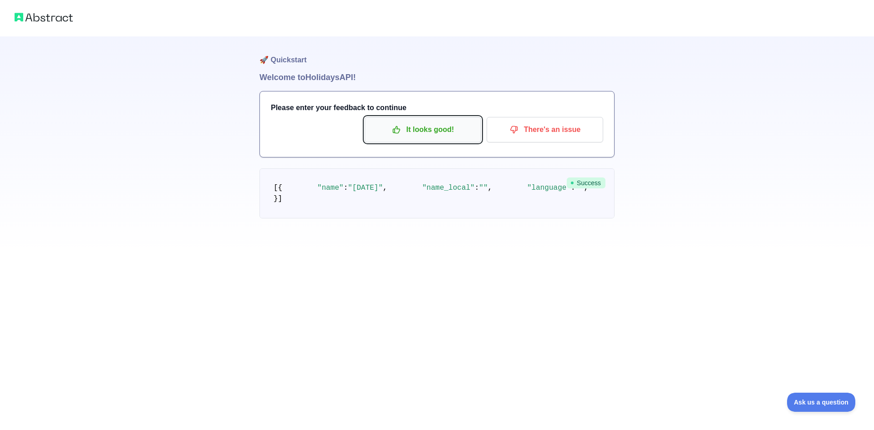  I want to click on h3: Please enter your feedback to continue, so click(437, 108).